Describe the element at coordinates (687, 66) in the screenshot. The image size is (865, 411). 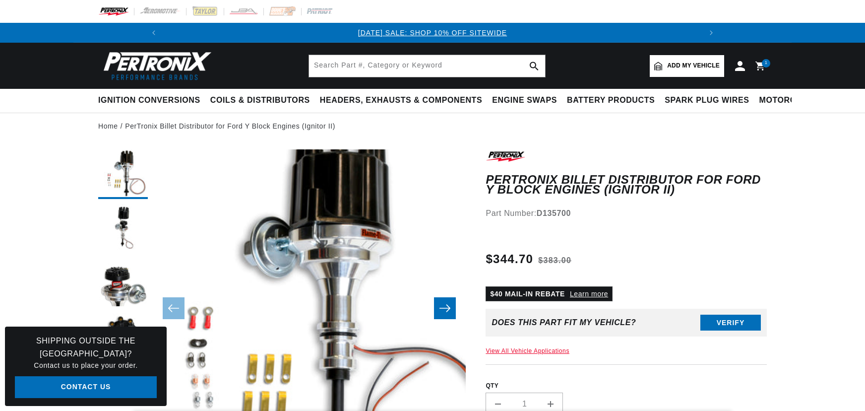
I see `a: Add my vehicle` at that location.